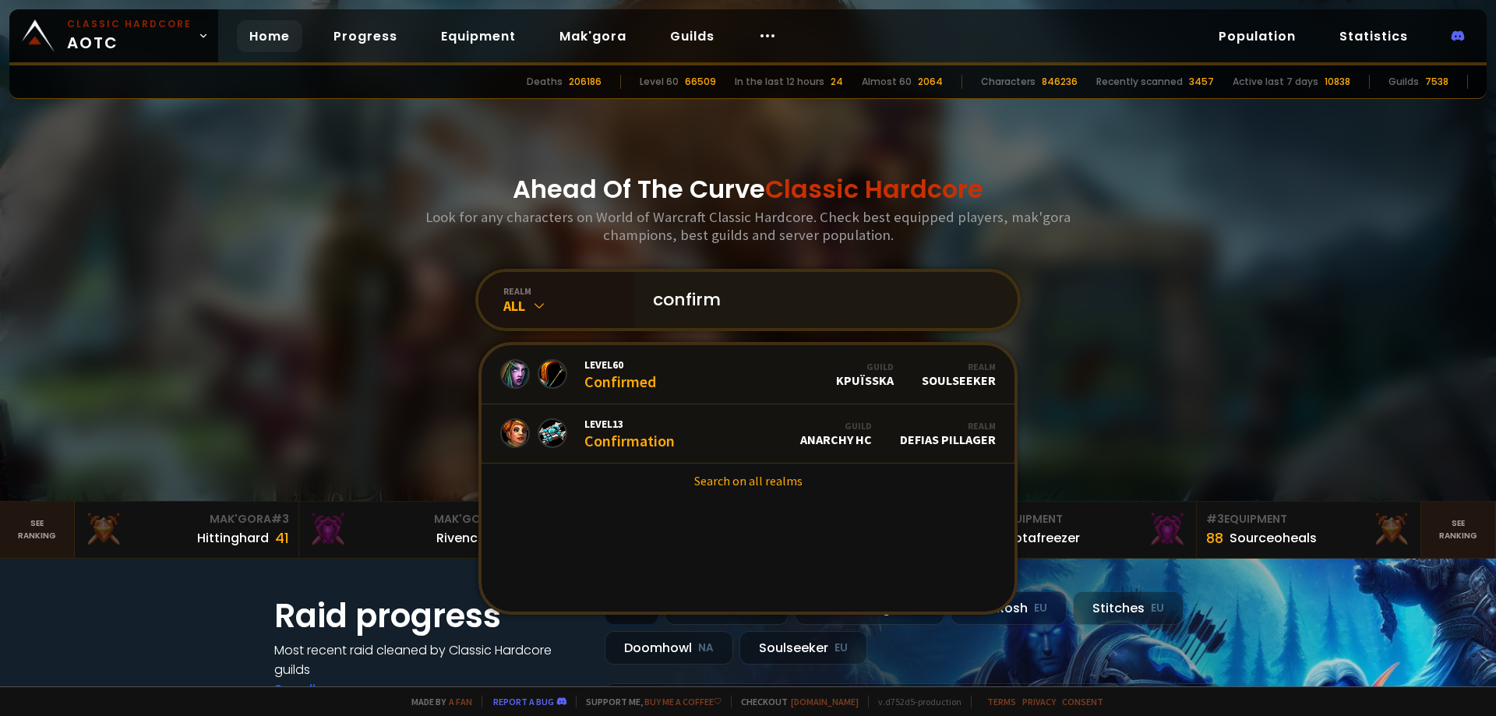  Describe the element at coordinates (1373, 36) in the screenshot. I see `a: Statistics` at that location.